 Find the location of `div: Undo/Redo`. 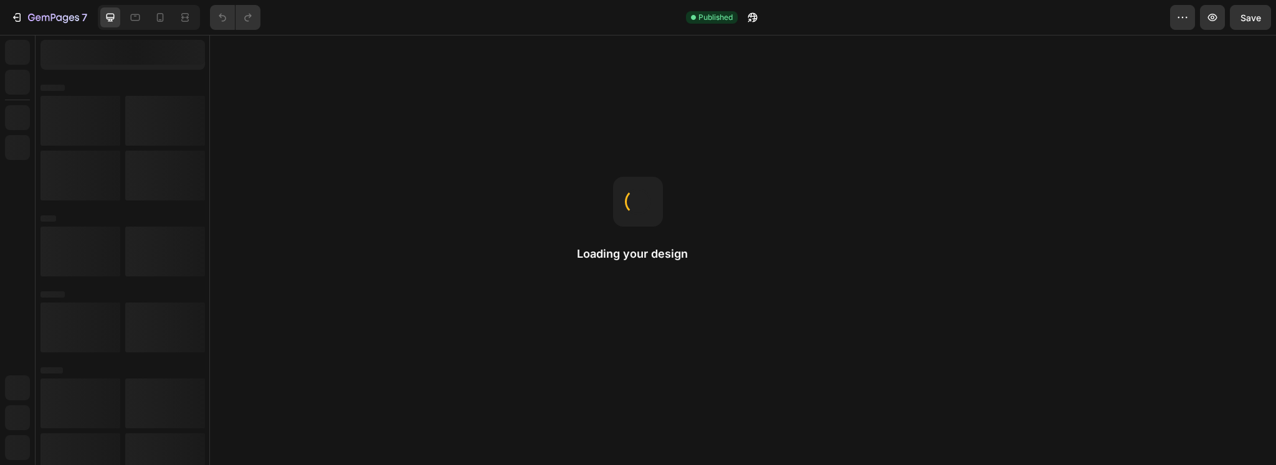

div: Undo/Redo is located at coordinates (235, 17).